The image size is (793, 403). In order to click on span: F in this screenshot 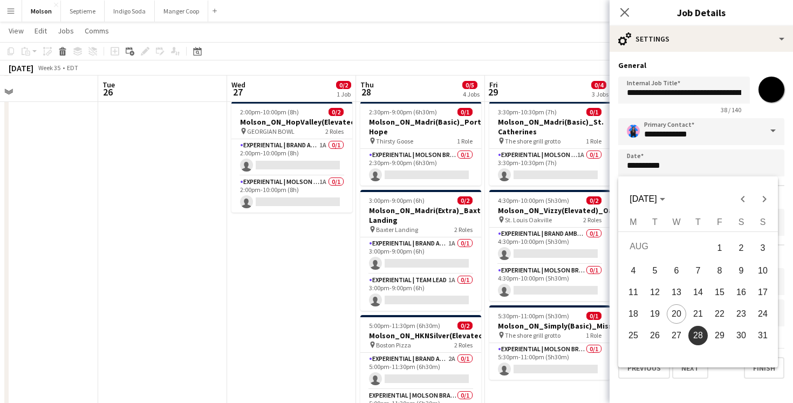, I will do `click(720, 222)`.